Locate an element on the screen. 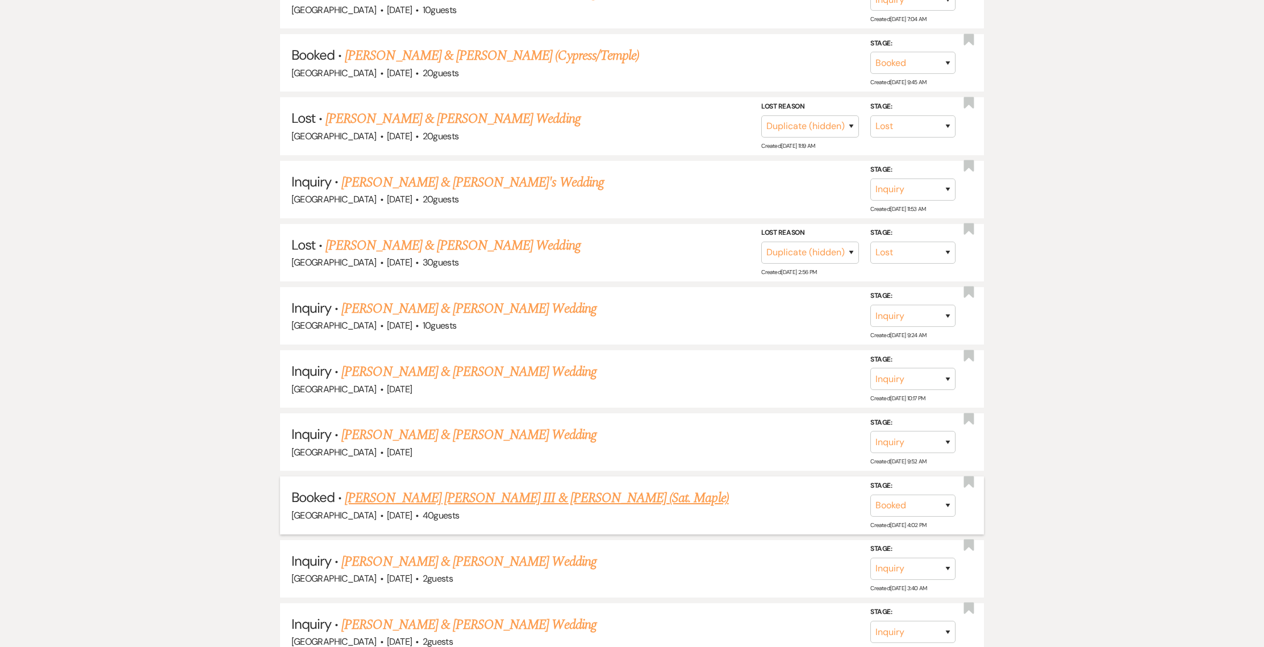 This screenshot has height=647, width=1264. span: 40 guests is located at coordinates (441, 515).